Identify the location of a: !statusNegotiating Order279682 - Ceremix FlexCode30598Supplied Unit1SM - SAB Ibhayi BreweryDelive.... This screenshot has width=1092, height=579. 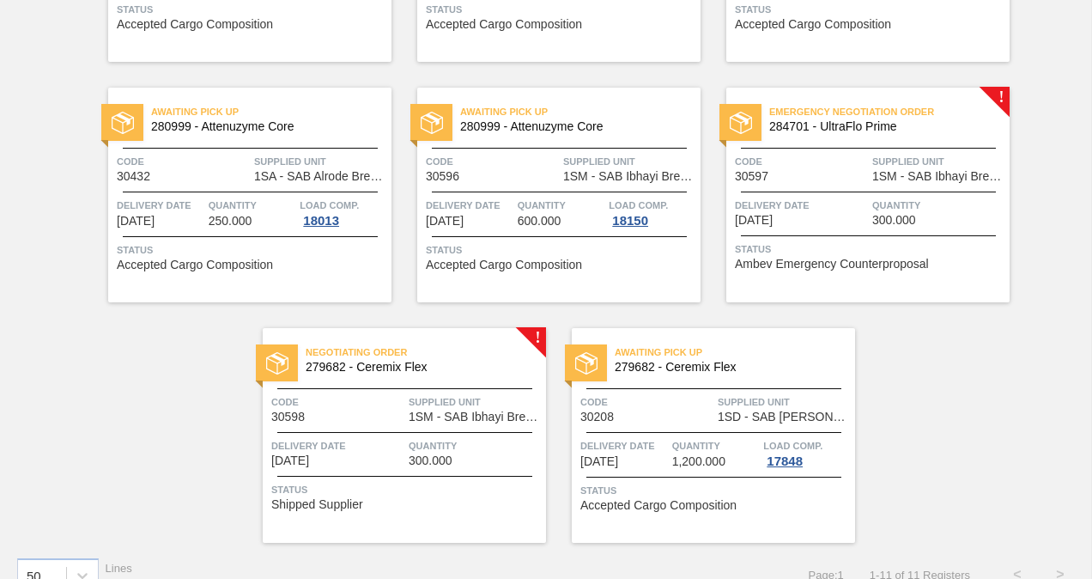
(392, 435).